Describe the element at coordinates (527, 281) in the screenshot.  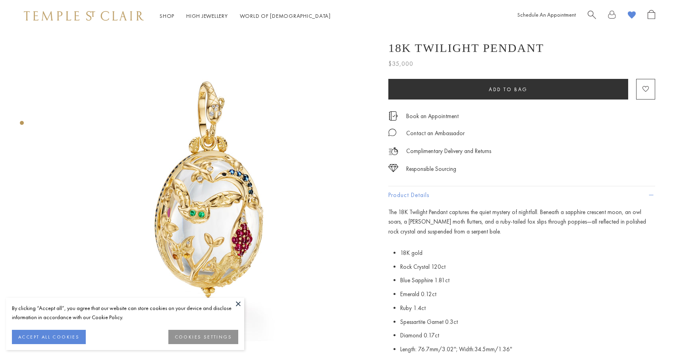
I see `li: Blue Sapphire 1.81ct` at that location.